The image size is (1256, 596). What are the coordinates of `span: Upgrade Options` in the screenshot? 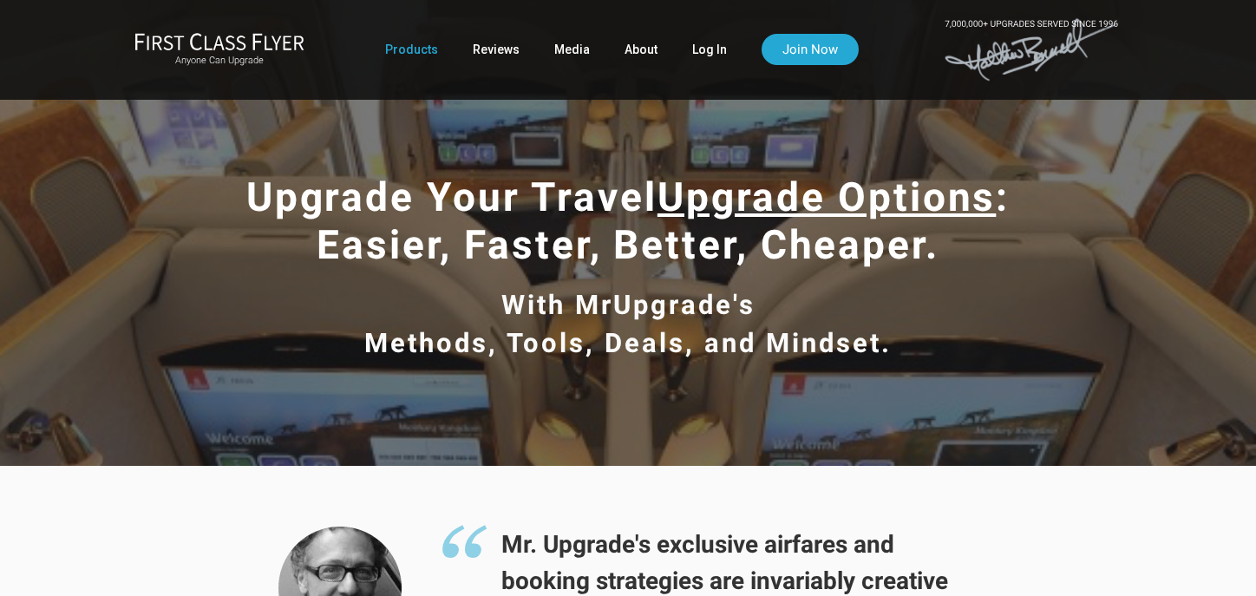 It's located at (826, 197).